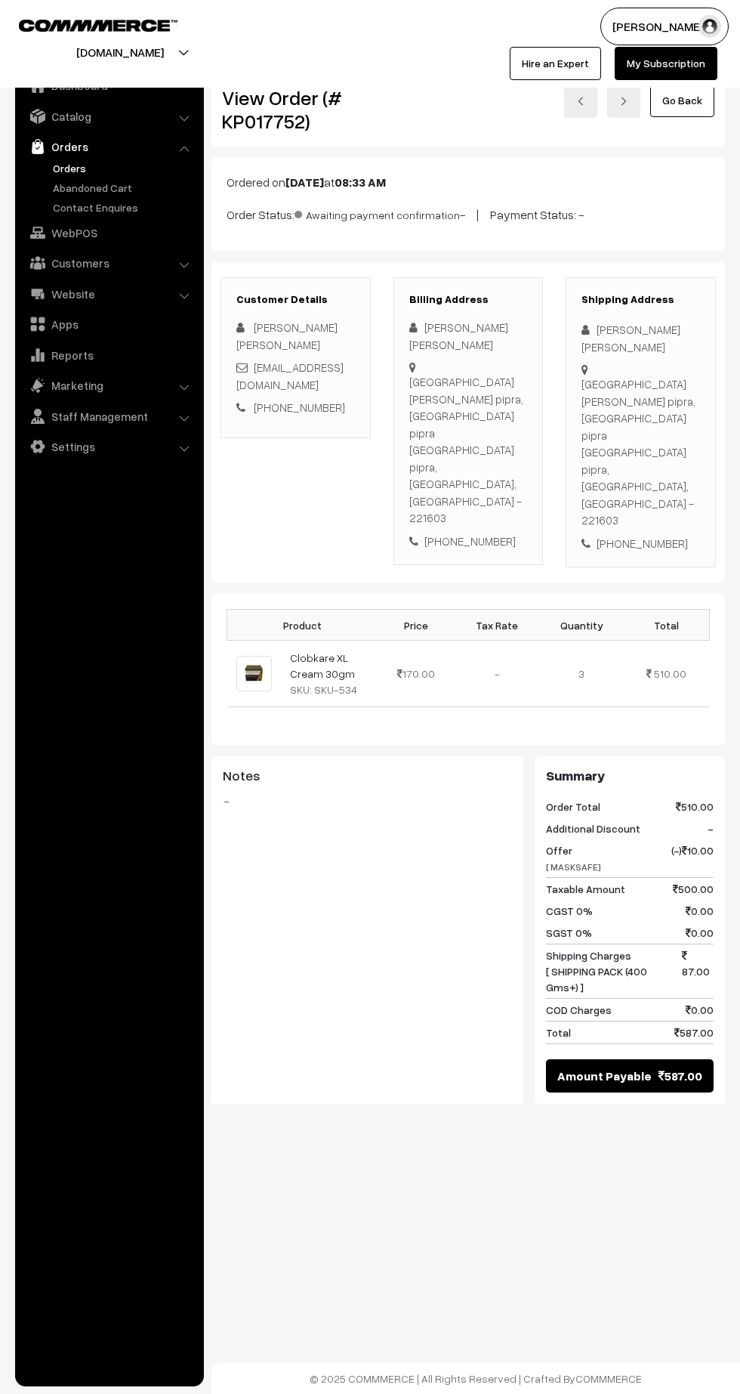 This screenshot has height=1394, width=740. I want to click on span: Taxable Amount, so click(586, 888).